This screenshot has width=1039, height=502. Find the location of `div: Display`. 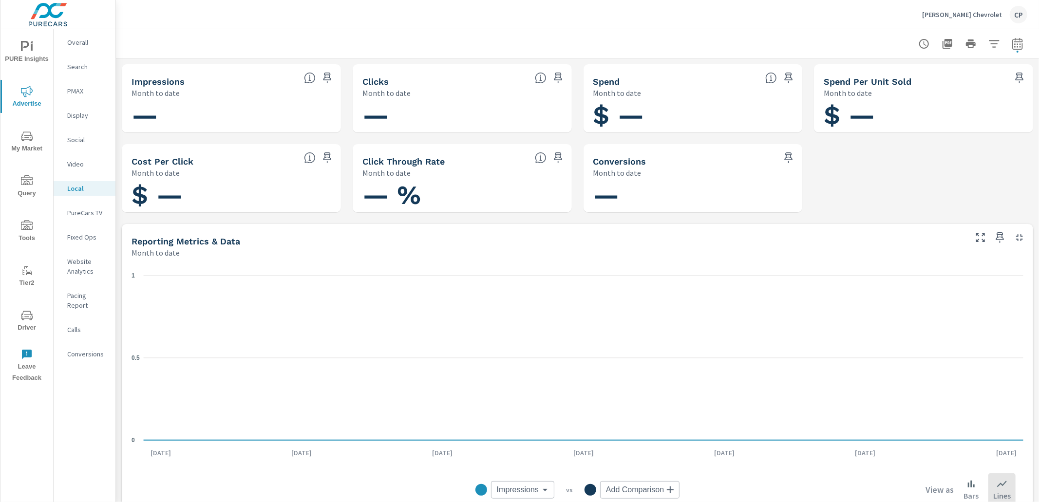

div: Display is located at coordinates (84, 115).